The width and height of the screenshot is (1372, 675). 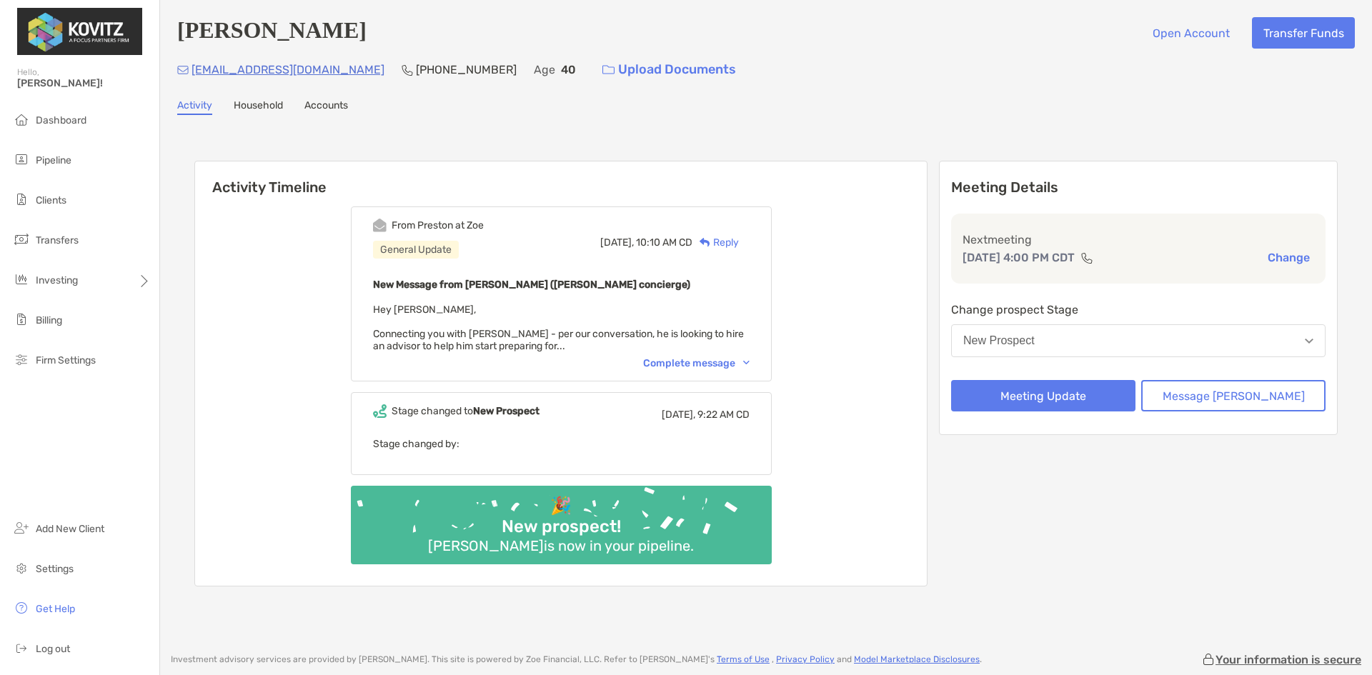 I want to click on span: Pipeline, so click(x=54, y=160).